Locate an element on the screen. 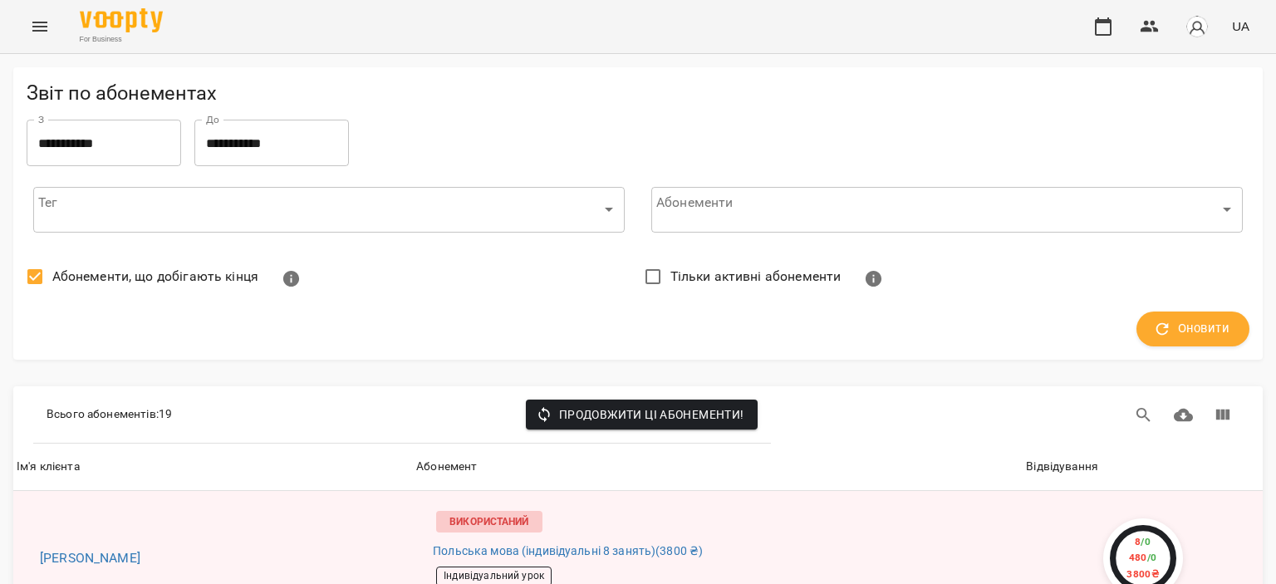 The height and width of the screenshot is (584, 1276). img: Voopty Logo is located at coordinates (121, 20).